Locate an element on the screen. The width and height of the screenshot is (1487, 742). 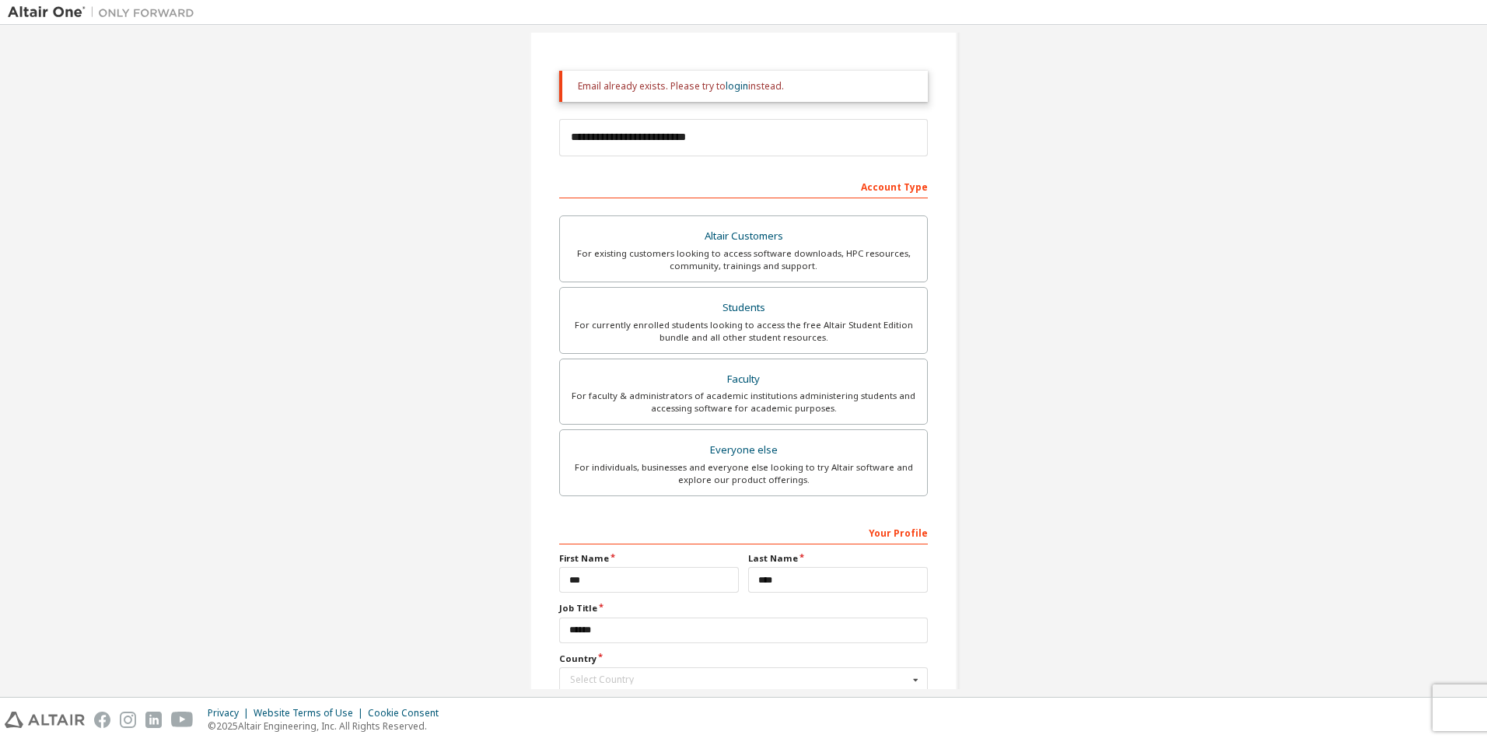
div: Altair Customers is located at coordinates (744, 236).